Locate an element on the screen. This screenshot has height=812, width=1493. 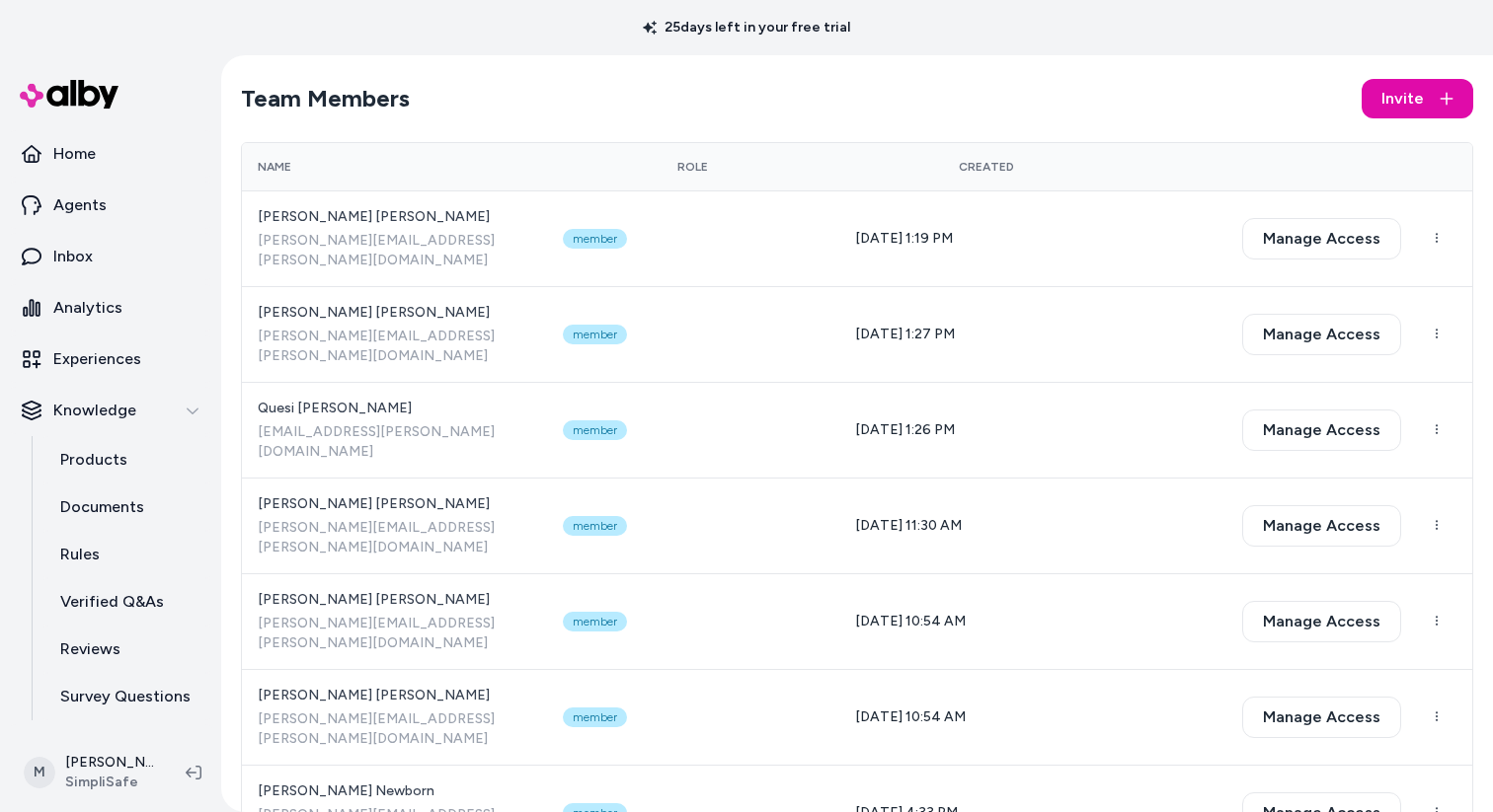
a: Home is located at coordinates (111, 154).